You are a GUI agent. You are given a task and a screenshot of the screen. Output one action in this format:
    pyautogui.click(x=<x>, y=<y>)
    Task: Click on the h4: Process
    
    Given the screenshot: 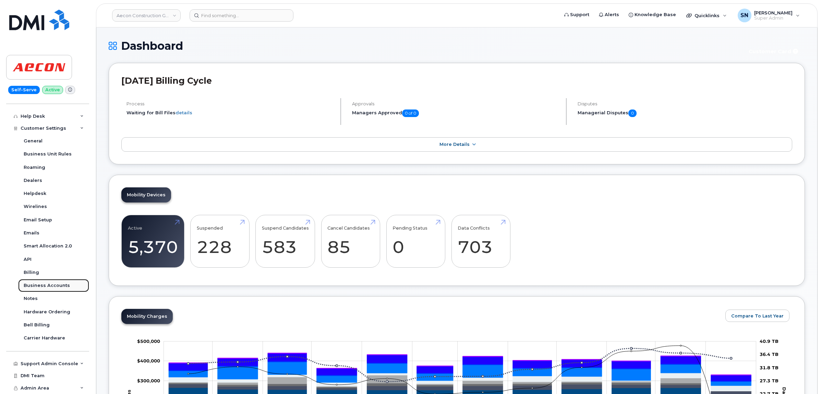 What is the action you would take?
    pyautogui.click(x=230, y=104)
    